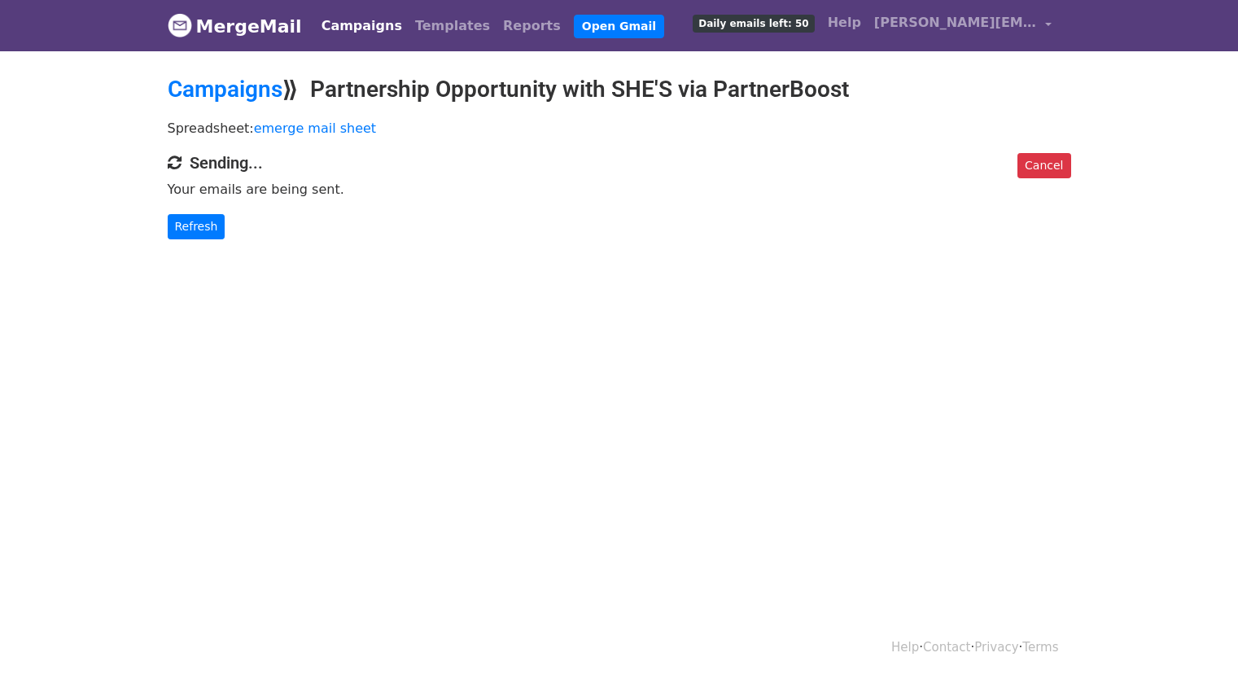 This screenshot has width=1238, height=679. What do you see at coordinates (453, 26) in the screenshot?
I see `a: Templates` at bounding box center [453, 26].